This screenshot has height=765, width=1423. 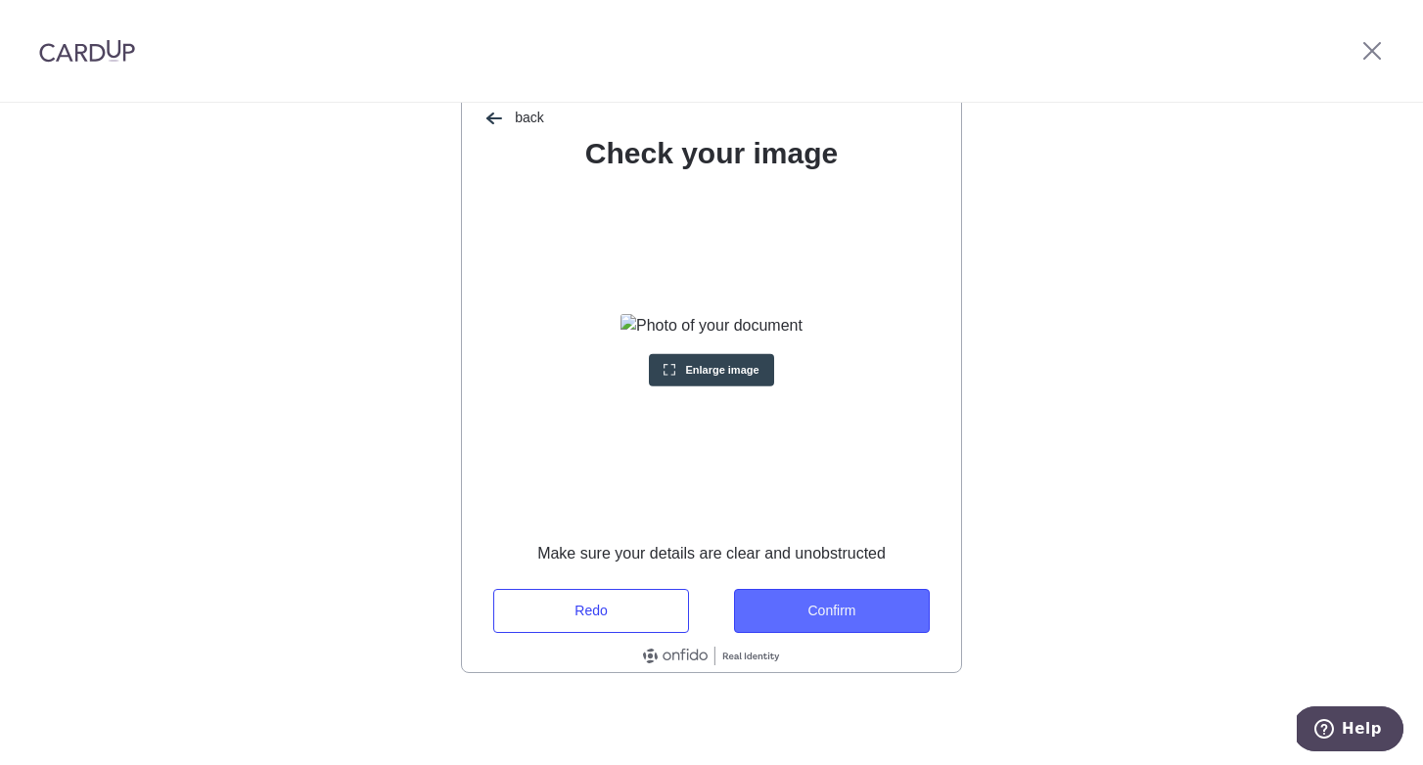 I want to click on span: back, so click(x=529, y=117).